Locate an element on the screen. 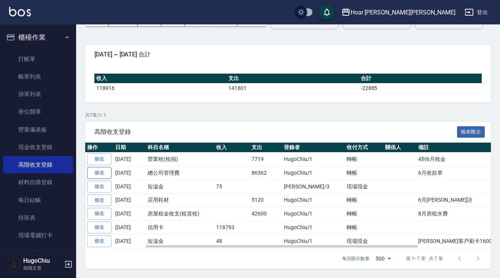 This screenshot has height=278, width=500. th: 日期 is located at coordinates (129, 147).